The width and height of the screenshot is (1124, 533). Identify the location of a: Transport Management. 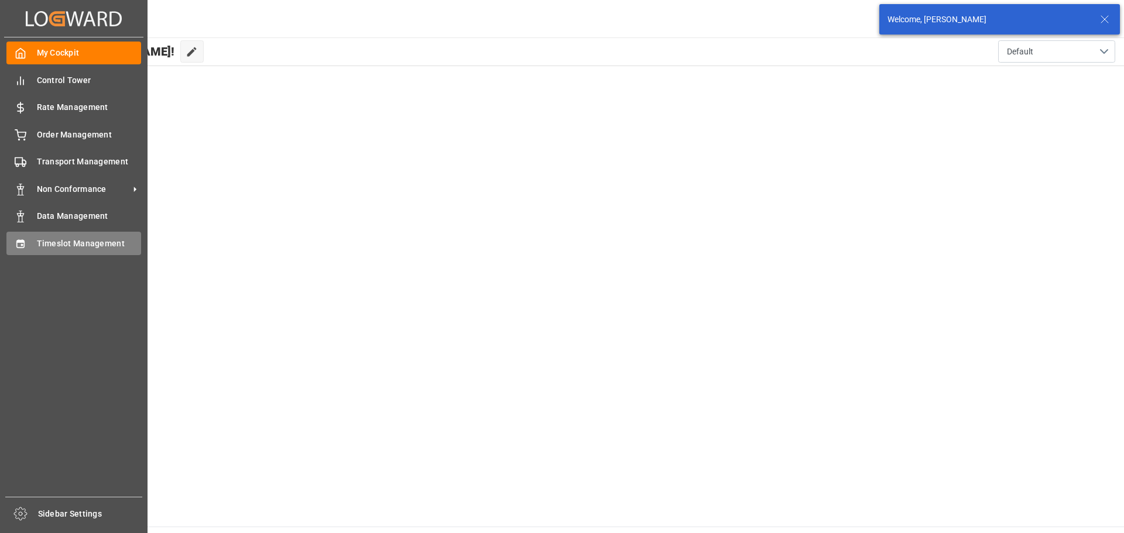
(74, 162).